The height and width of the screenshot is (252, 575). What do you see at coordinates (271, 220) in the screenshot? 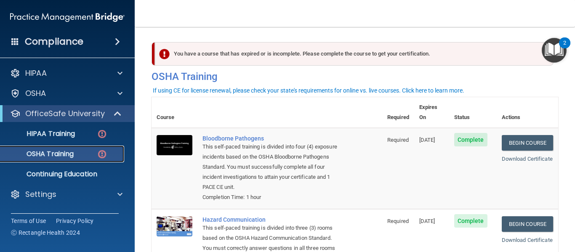
I see `a: Hazard Communication` at bounding box center [271, 220].